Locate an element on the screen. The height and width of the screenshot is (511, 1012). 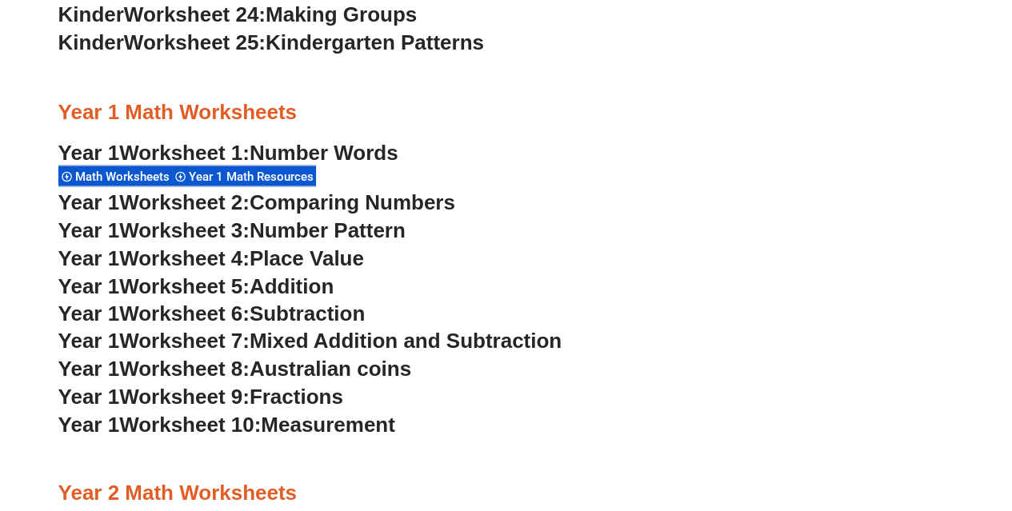
span: Worksheet 1: is located at coordinates (184, 152).